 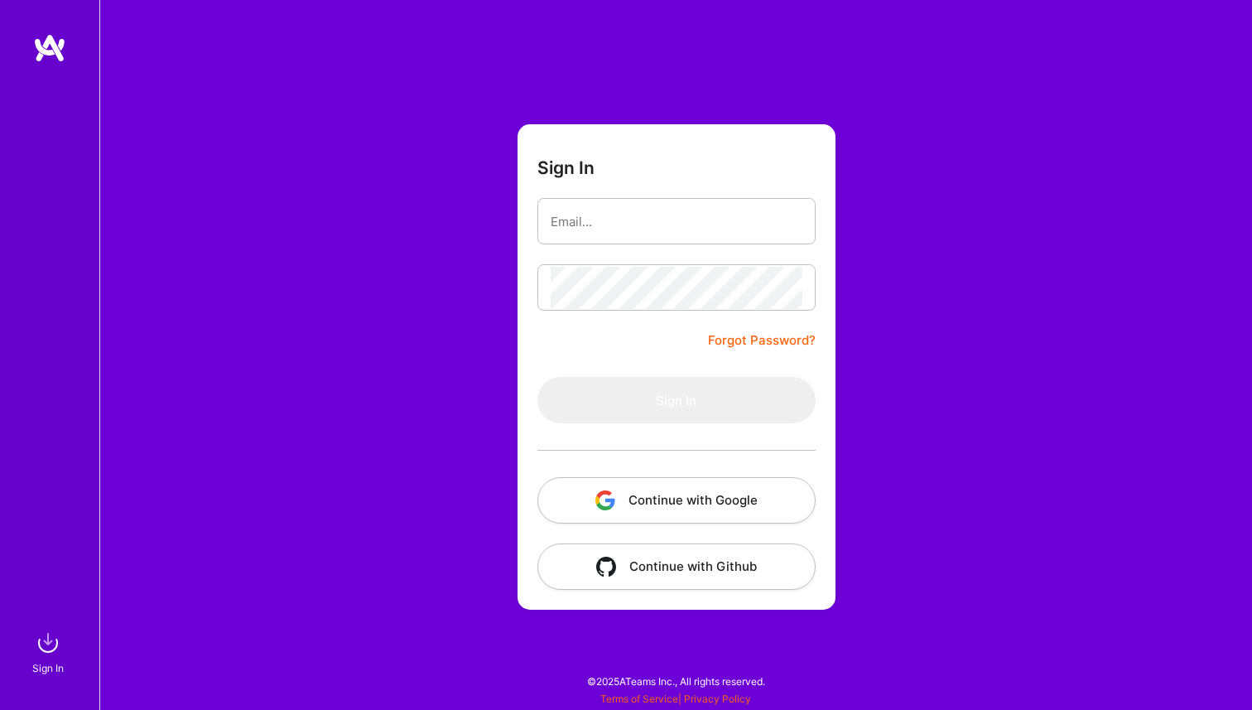 What do you see at coordinates (677, 566) in the screenshot?
I see `button: Continue with Github` at bounding box center [677, 566].